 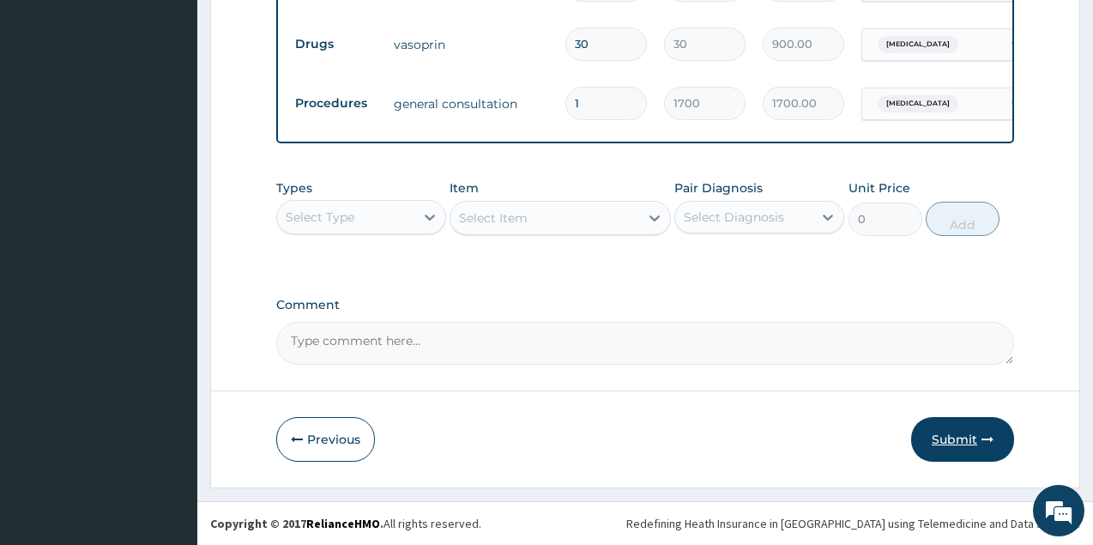 I want to click on label: Unit Price, so click(x=879, y=188).